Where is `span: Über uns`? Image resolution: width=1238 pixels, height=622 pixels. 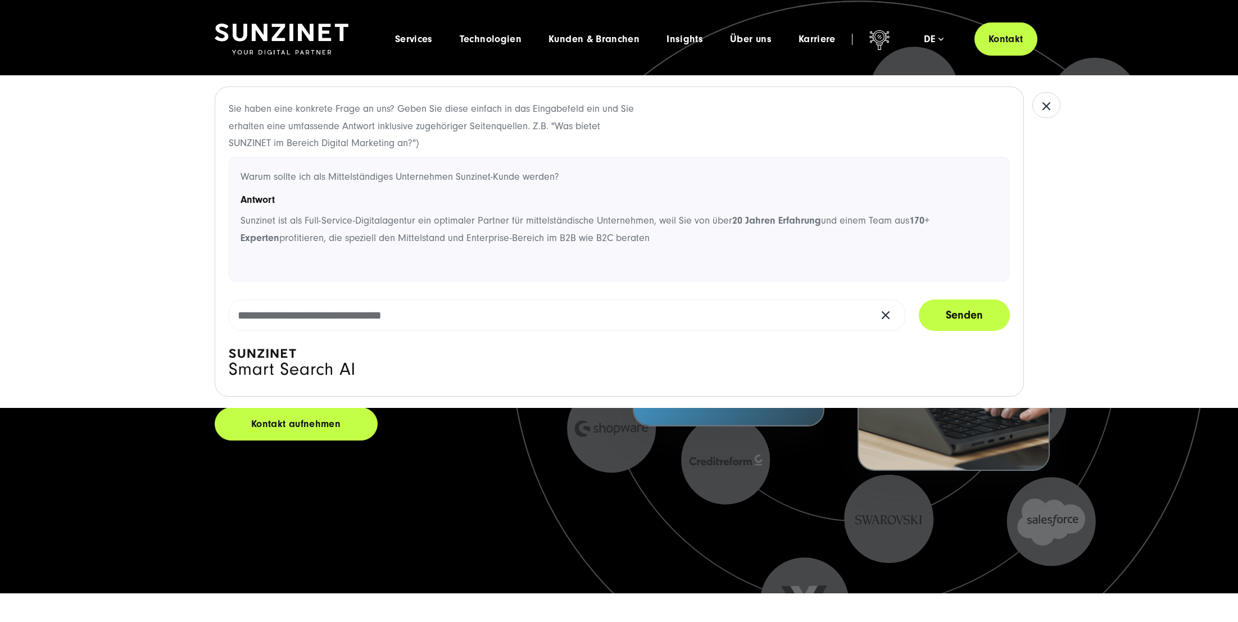
span: Über uns is located at coordinates (751, 39).